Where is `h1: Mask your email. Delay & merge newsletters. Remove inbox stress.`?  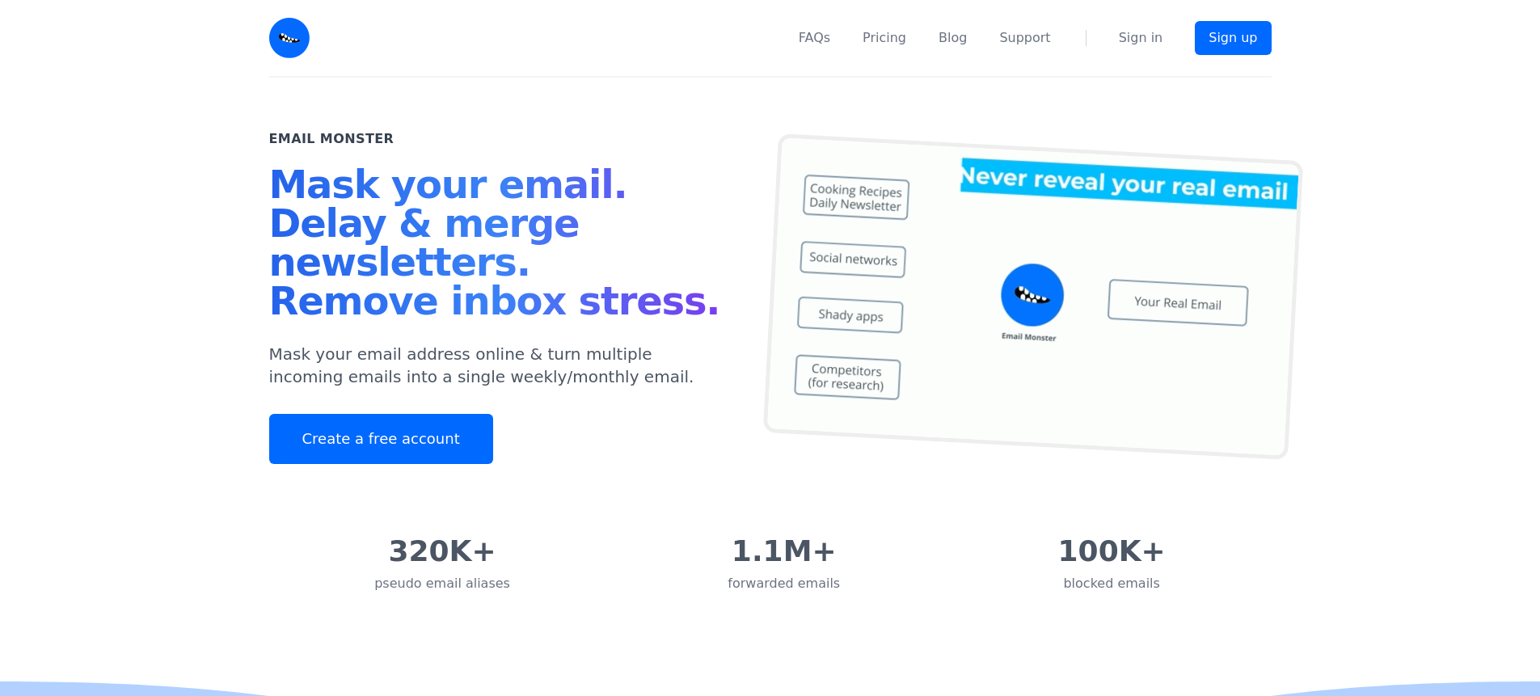
h1: Mask your email. Delay & merge newsletters. Remove inbox stress. is located at coordinates (501, 246).